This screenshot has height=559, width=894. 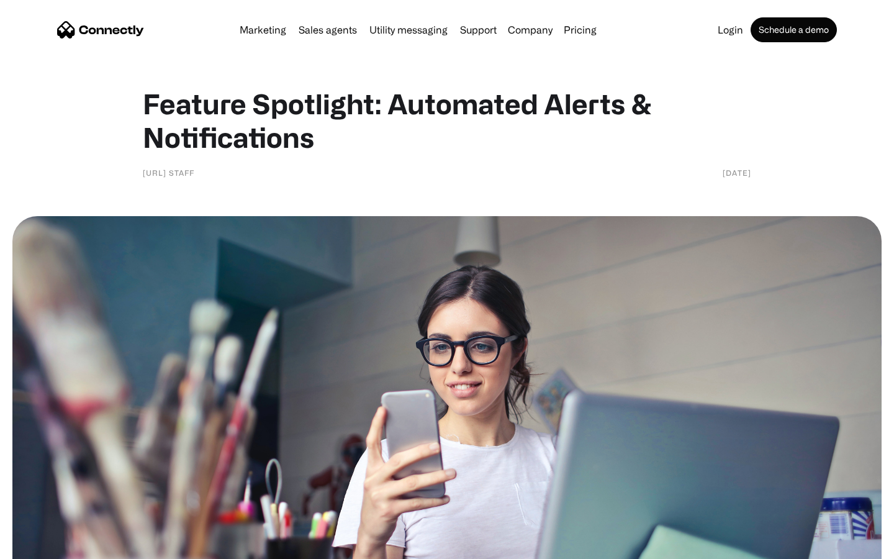 What do you see at coordinates (478, 30) in the screenshot?
I see `a: Support` at bounding box center [478, 30].